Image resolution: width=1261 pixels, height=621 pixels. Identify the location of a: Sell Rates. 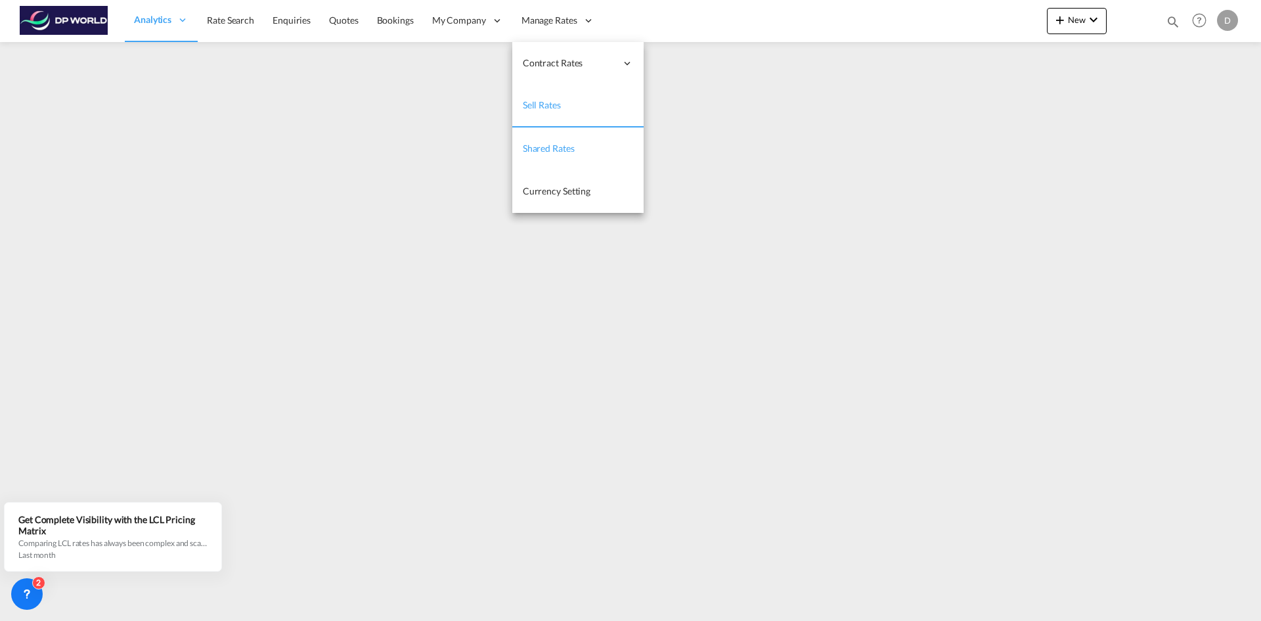
(578, 106).